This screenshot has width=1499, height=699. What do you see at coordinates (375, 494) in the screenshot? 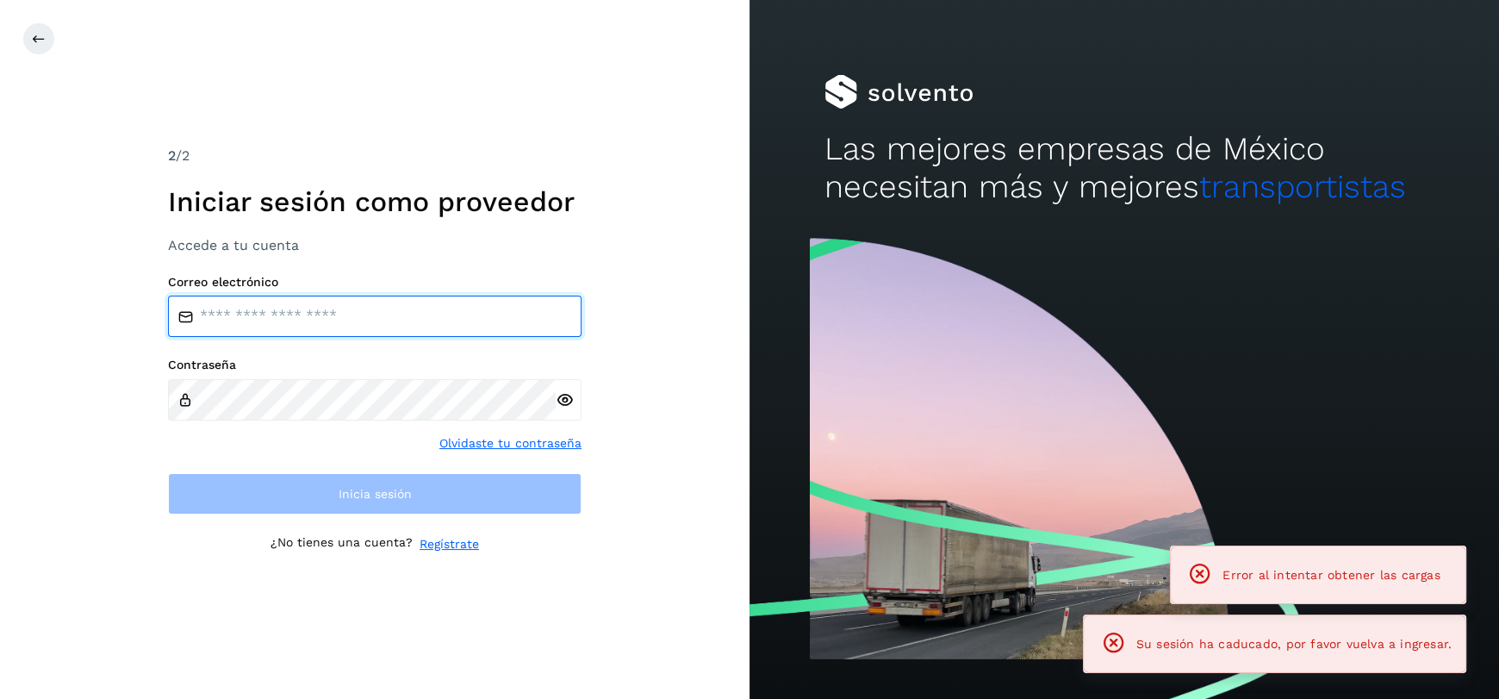
I see `button: Inicia sesión` at bounding box center [375, 494].